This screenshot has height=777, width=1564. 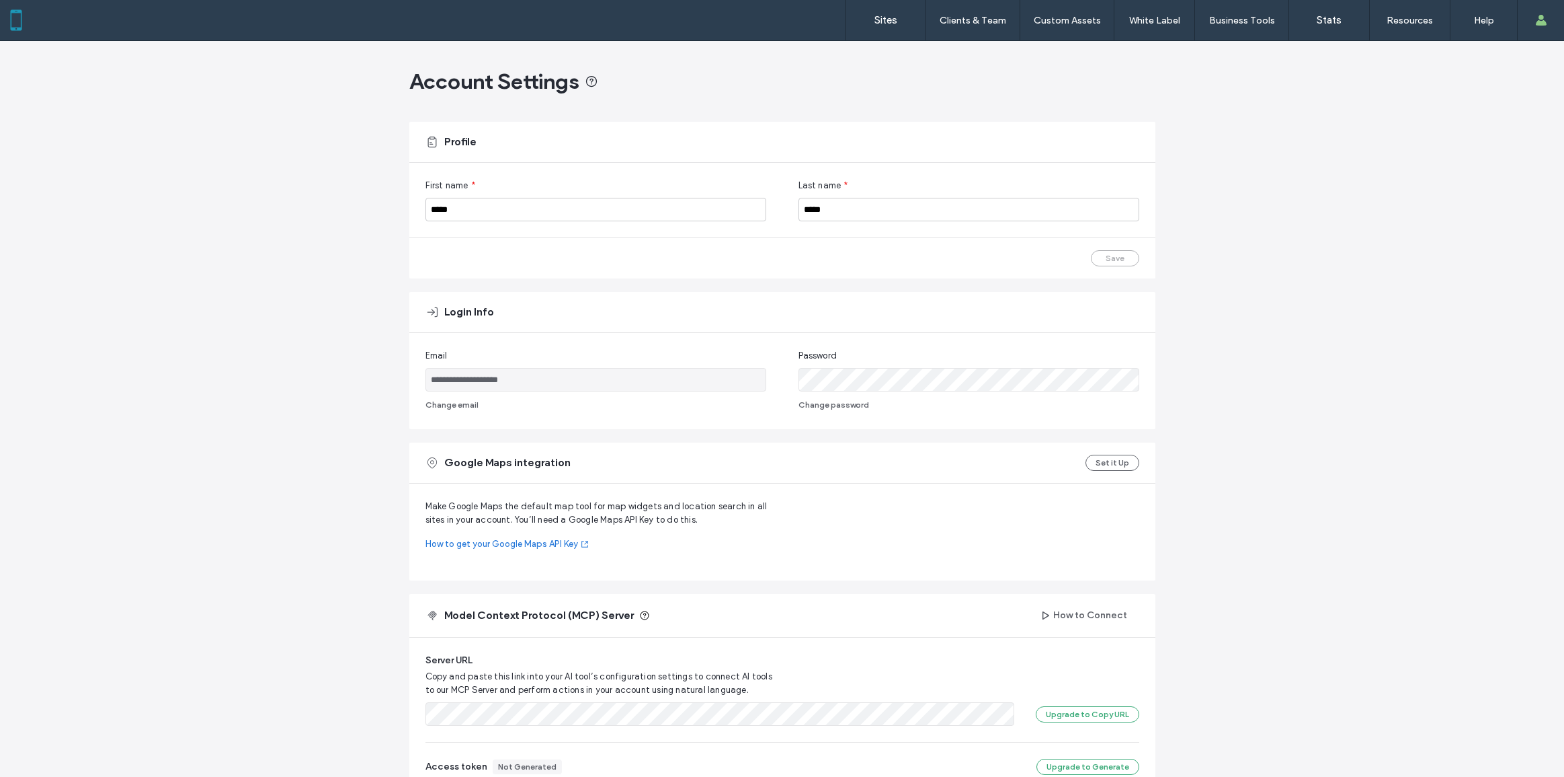 What do you see at coordinates (604, 544) in the screenshot?
I see `a: How to get your Google Maps API Key` at bounding box center [604, 544].